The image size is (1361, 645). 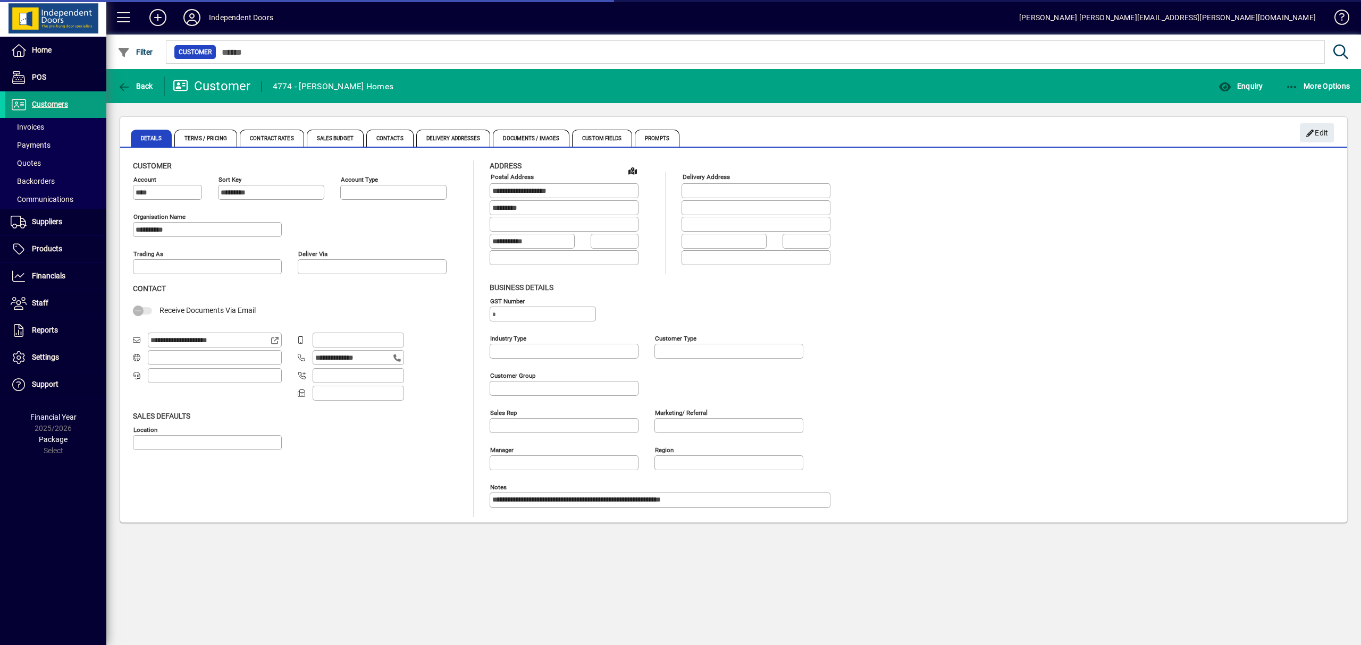 I want to click on span: Address, so click(x=506, y=166).